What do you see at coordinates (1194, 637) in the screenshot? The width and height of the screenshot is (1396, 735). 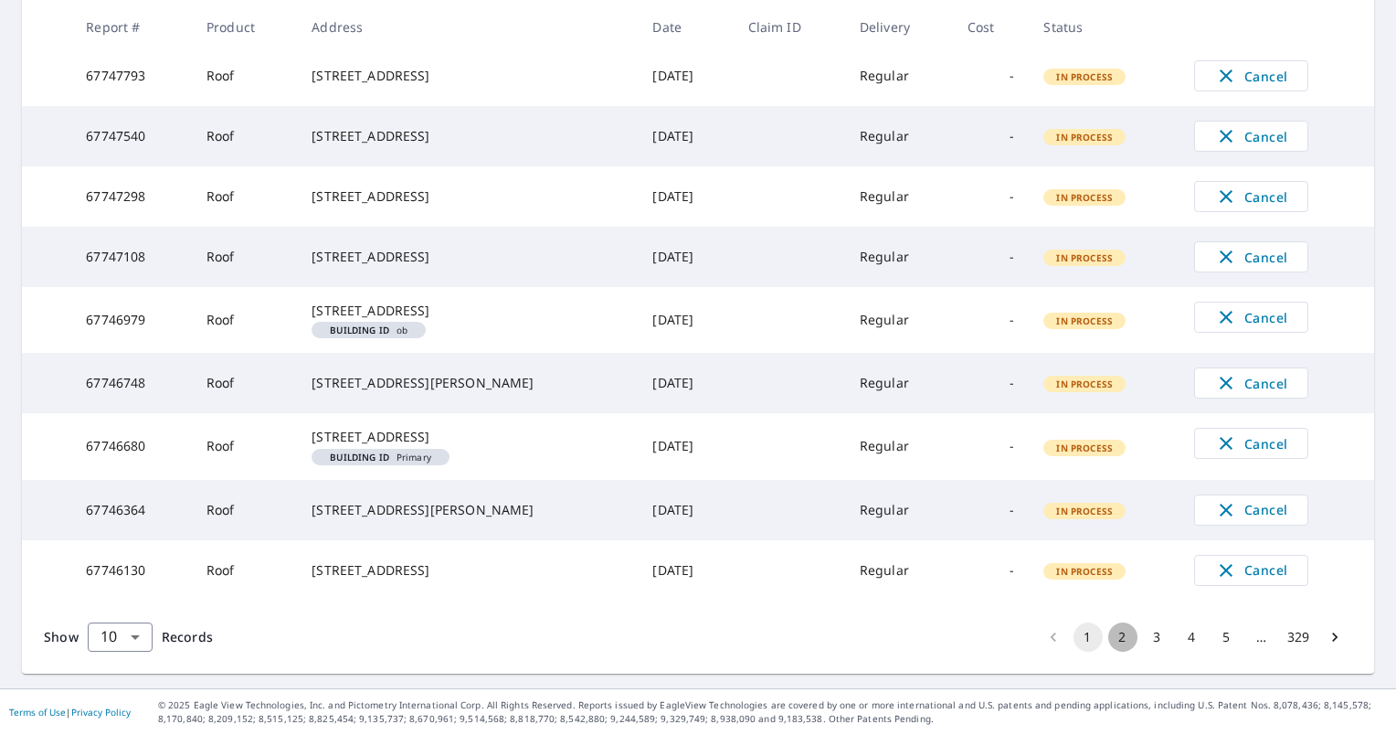 I see `nav: pagination navigation` at bounding box center [1194, 637].